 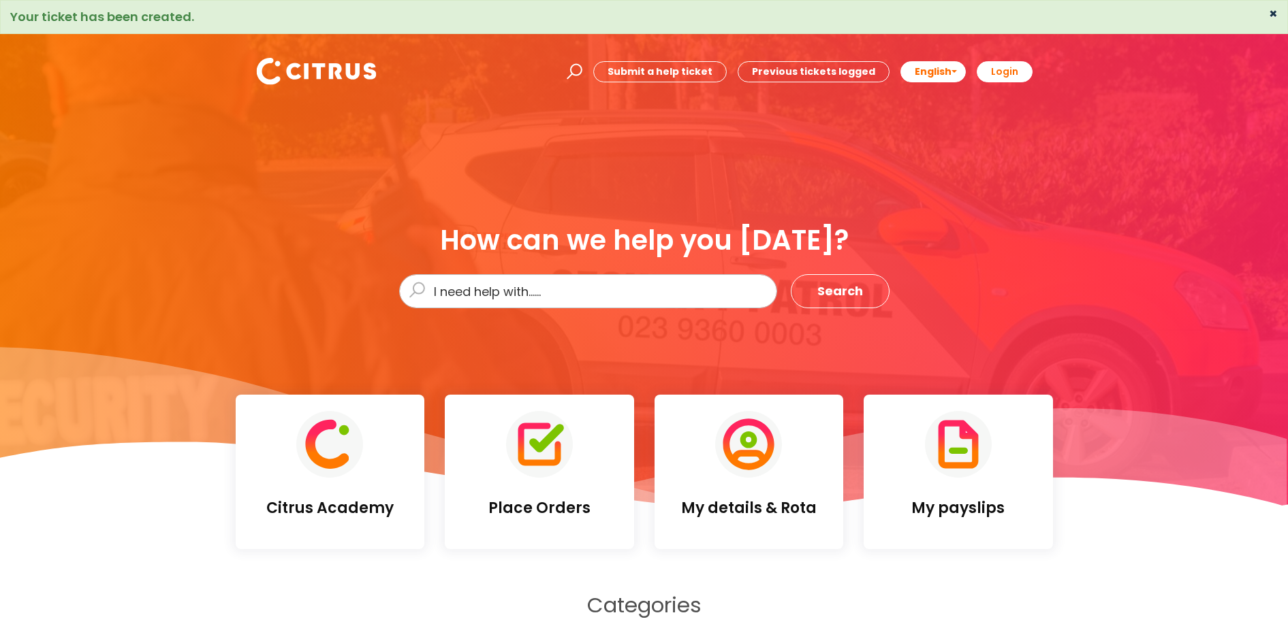 What do you see at coordinates (539, 509) in the screenshot?
I see `h4: Place Orders` at bounding box center [539, 509].